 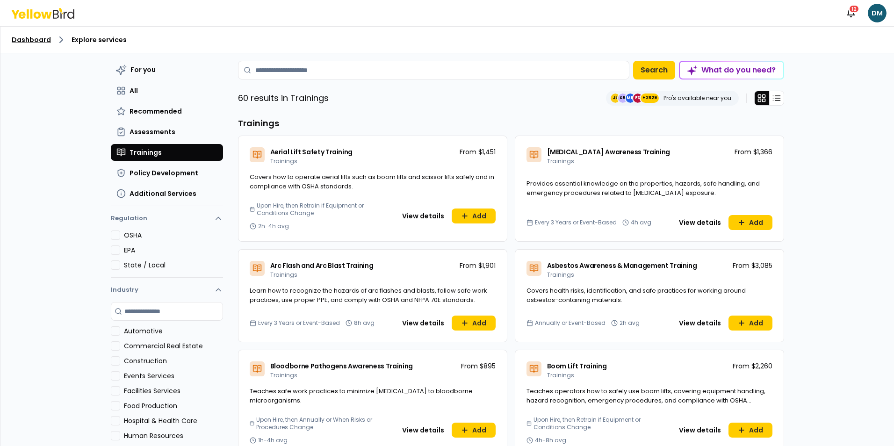 I want to click on div: What do you need?, so click(x=731, y=70).